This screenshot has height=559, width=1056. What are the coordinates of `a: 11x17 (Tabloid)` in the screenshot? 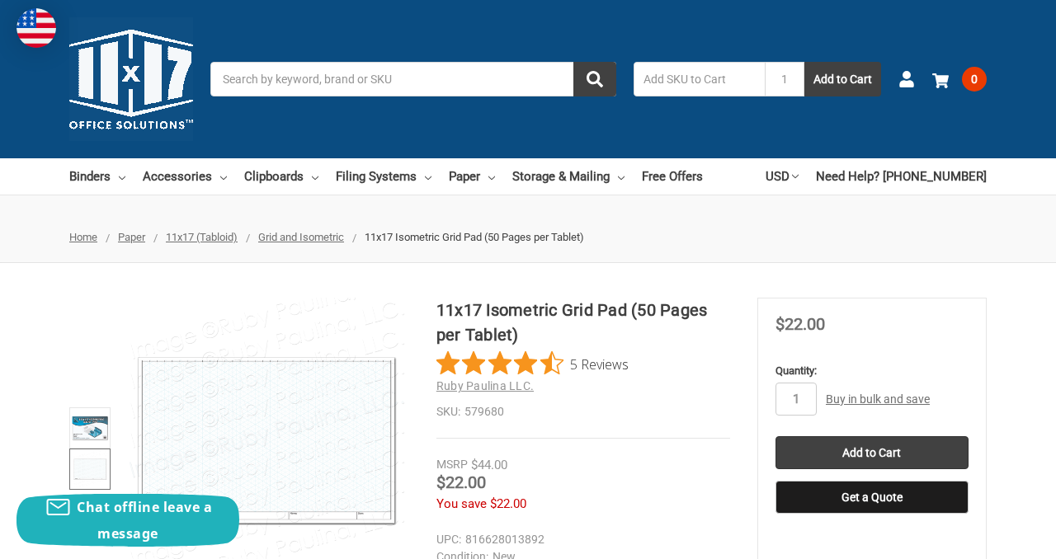 It's located at (201, 237).